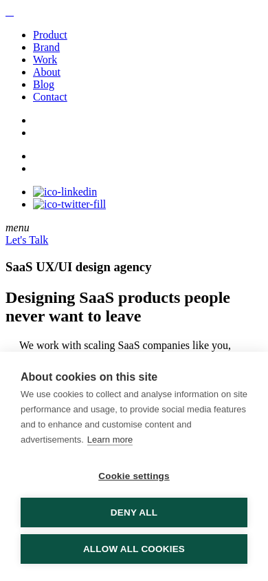 The image size is (268, 581). I want to click on a: Product, so click(50, 34).